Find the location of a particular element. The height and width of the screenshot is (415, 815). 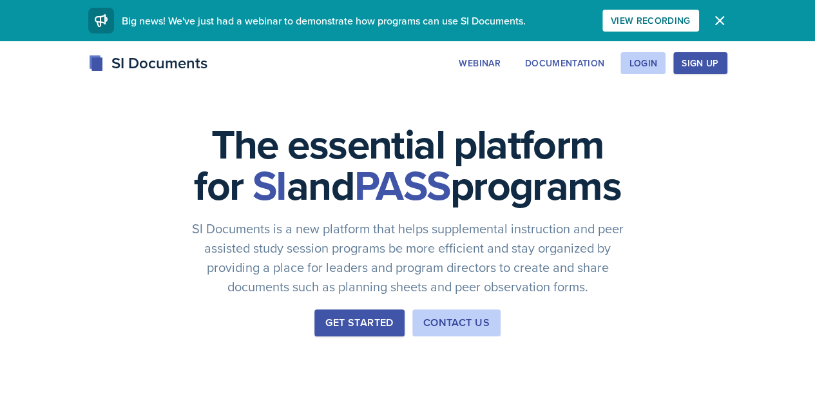

span: Big news! We've just had a webinar to demonstrate how programs can use SI Documents. is located at coordinates (323, 21).